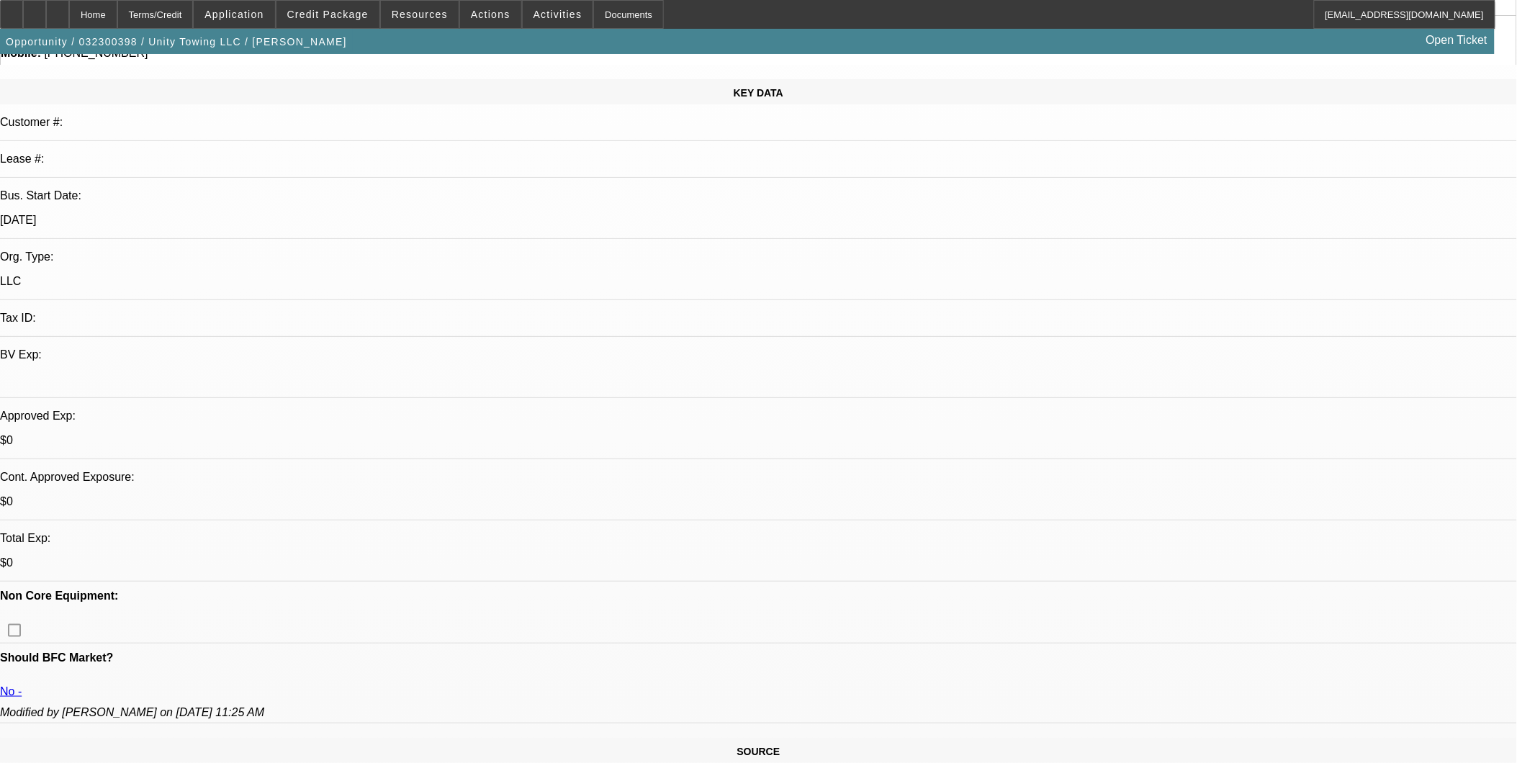 The image size is (1517, 763). I want to click on span: Actions, so click(490, 14).